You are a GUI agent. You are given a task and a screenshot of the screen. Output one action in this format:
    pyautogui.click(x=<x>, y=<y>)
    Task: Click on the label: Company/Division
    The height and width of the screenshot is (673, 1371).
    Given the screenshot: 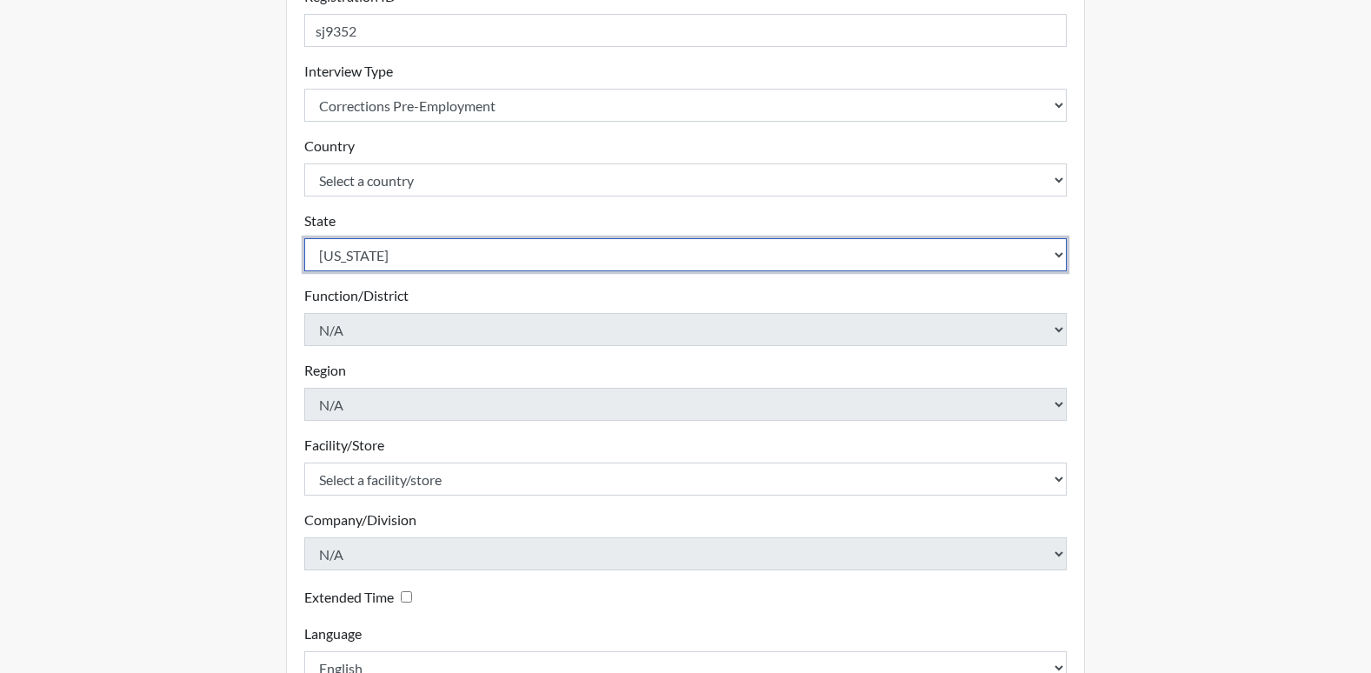 What is the action you would take?
    pyautogui.click(x=360, y=520)
    